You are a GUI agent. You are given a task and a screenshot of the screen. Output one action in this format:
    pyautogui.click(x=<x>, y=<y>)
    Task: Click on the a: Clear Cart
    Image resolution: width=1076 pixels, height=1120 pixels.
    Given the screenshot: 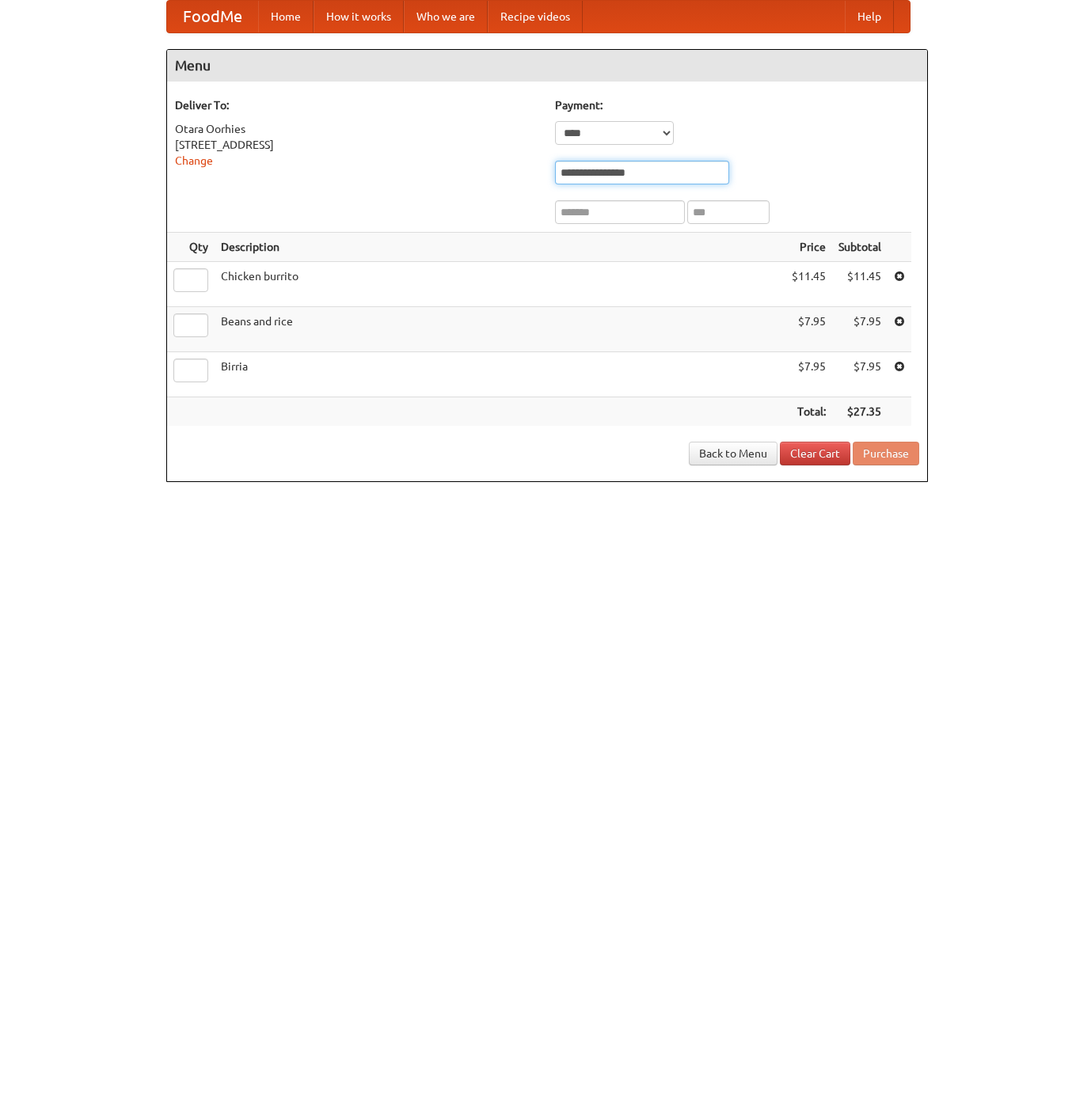 What is the action you would take?
    pyautogui.click(x=815, y=453)
    